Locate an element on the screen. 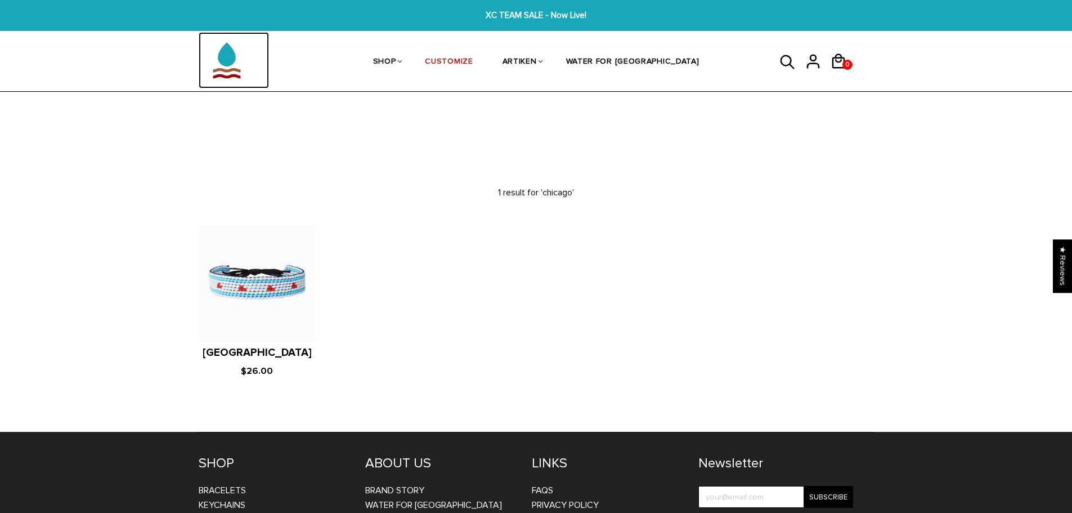  h4: LINKS is located at coordinates (607, 463).